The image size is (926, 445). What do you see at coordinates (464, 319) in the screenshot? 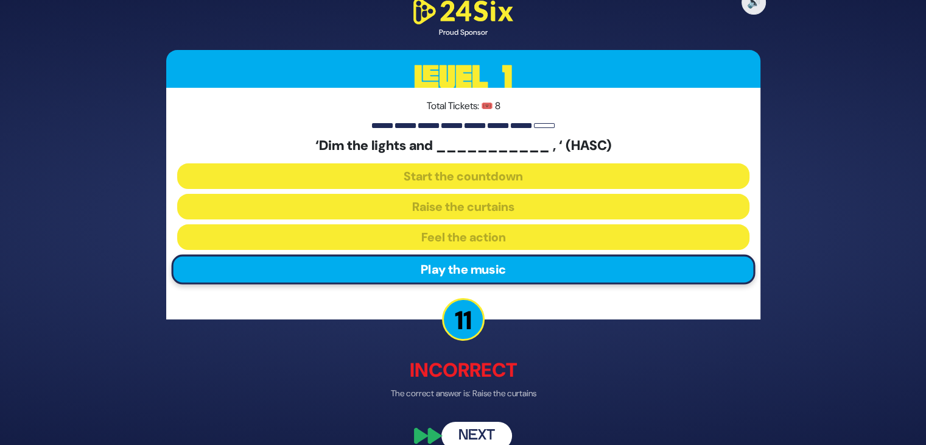
I see `p: 11` at bounding box center [464, 319].